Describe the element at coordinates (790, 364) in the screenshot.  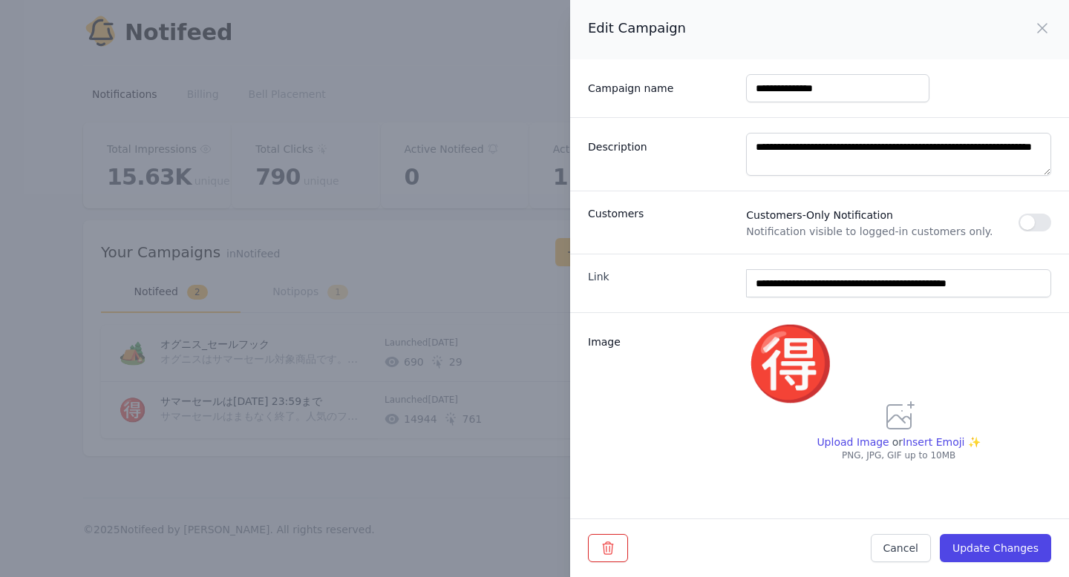
I see `span: 🉐` at that location.